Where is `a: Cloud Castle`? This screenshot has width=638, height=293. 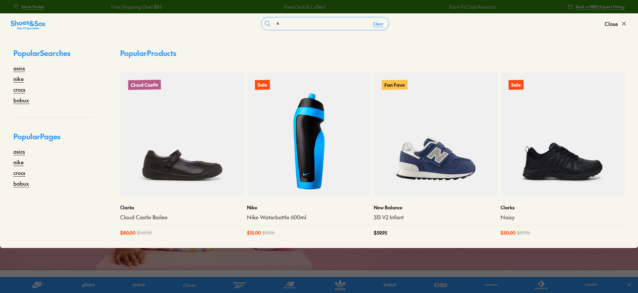
a: Cloud Castle is located at coordinates (182, 134).